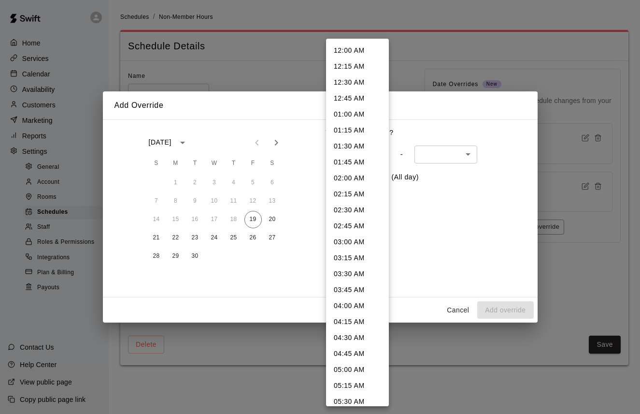  Describe the element at coordinates (358, 98) in the screenshot. I see `li: 12:45 AM` at that location.